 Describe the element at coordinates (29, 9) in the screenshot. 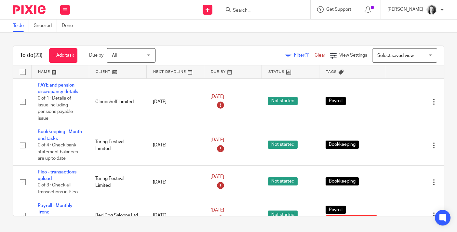

I see `img: Pixie` at that location.